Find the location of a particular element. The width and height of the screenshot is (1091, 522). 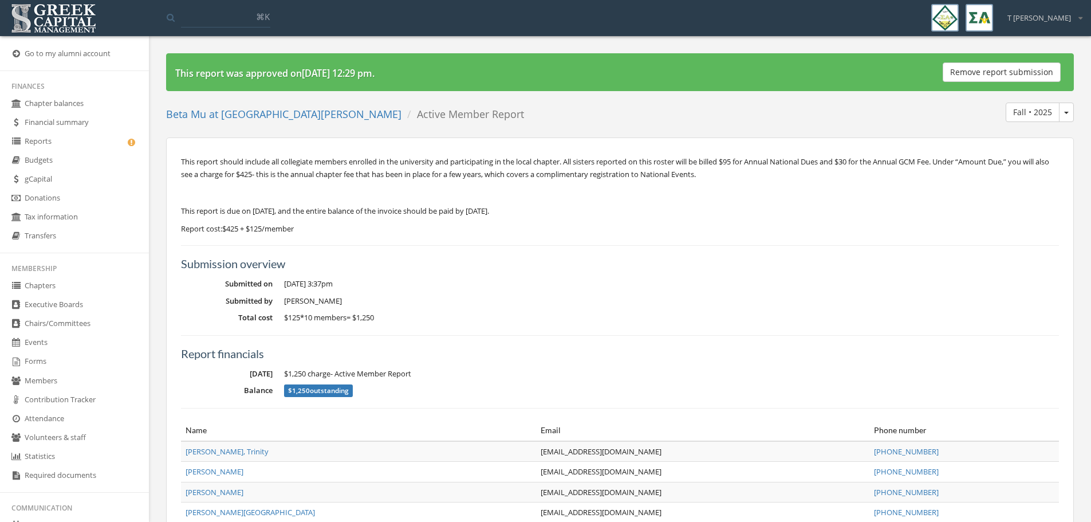

dt: Balance is located at coordinates (227, 390).